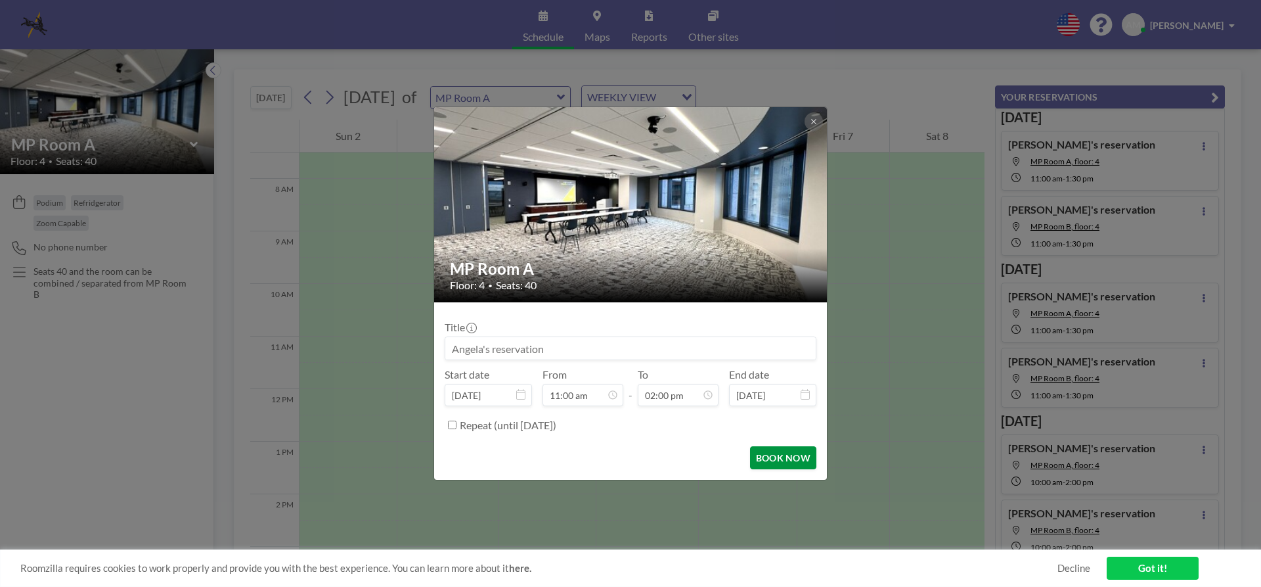  What do you see at coordinates (1074, 568) in the screenshot?
I see `a: Decline` at bounding box center [1074, 568].